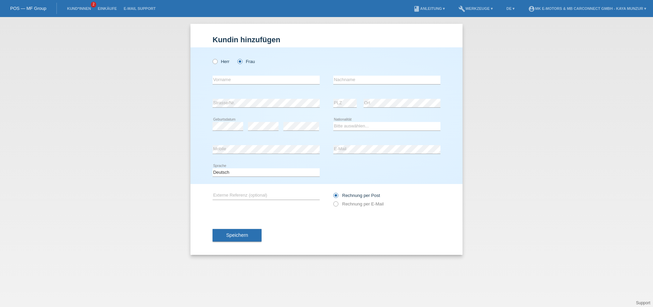 Image resolution: width=653 pixels, height=307 pixels. Describe the element at coordinates (462, 9) in the screenshot. I see `i: build` at that location.